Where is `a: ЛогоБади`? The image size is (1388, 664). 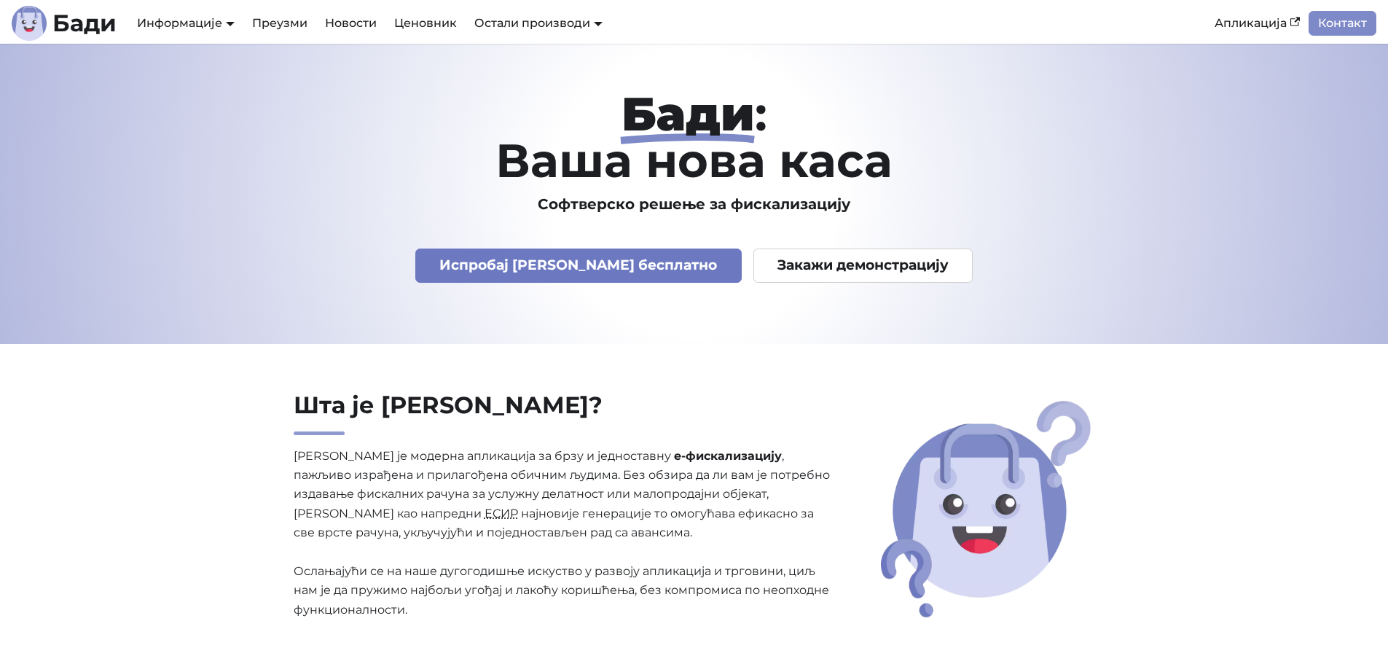
a: ЛогоБади is located at coordinates (64, 23).